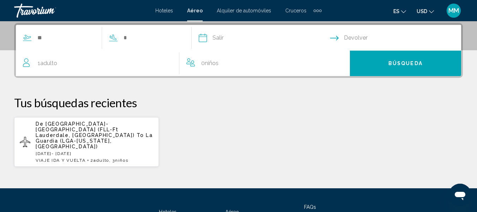  What do you see at coordinates (264, 38) in the screenshot?
I see `button: Depart date` at bounding box center [264, 38].